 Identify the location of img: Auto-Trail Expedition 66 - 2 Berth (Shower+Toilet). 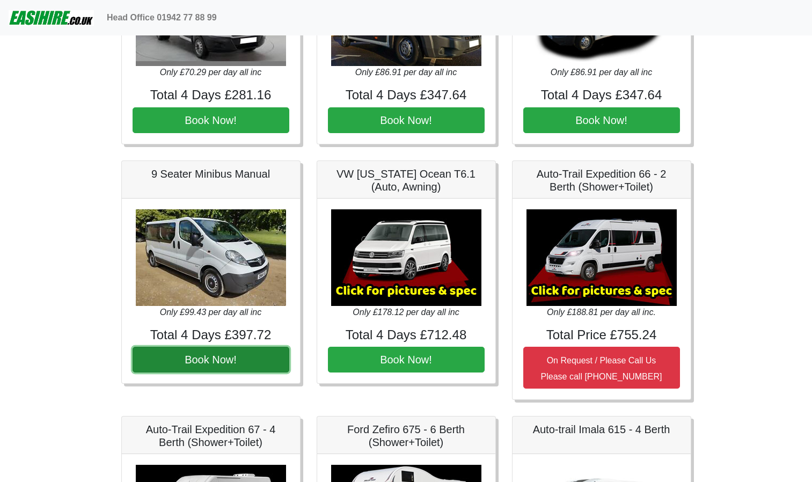
(602, 258).